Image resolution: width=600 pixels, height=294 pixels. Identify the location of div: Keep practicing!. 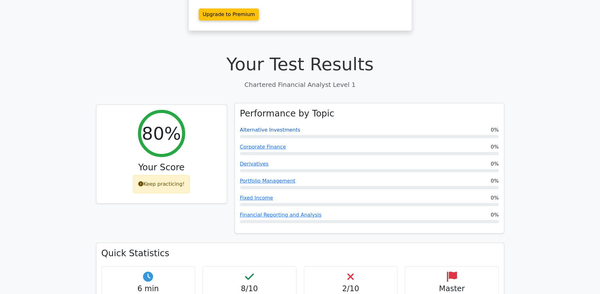
(161, 184).